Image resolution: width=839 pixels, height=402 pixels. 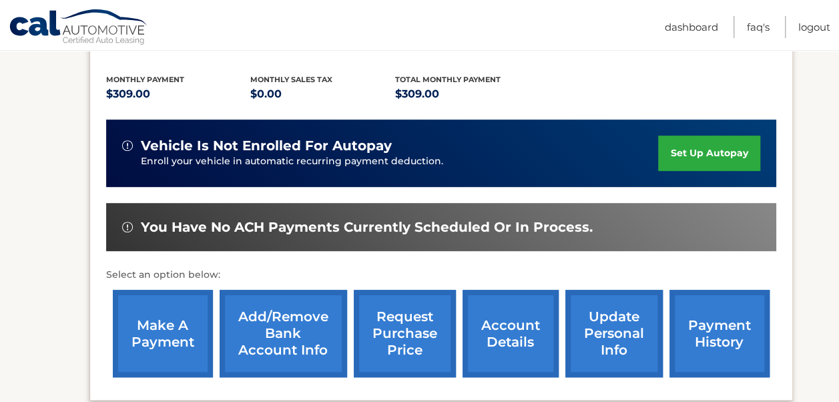 I want to click on a: update personal info, so click(x=614, y=333).